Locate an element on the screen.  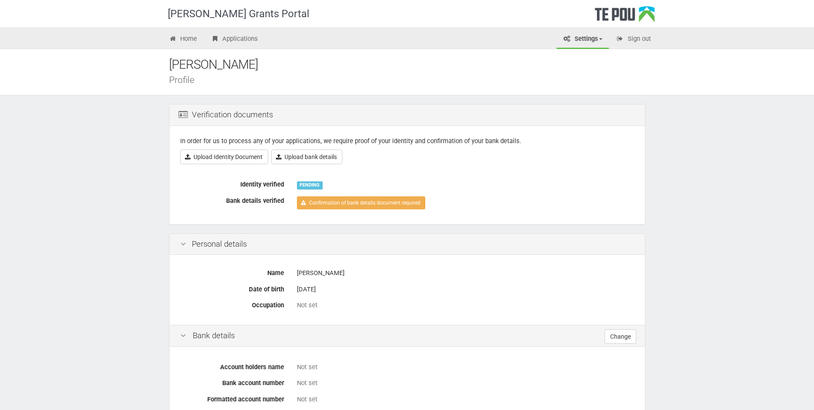
div: Te Pou Logo is located at coordinates (625, 17).